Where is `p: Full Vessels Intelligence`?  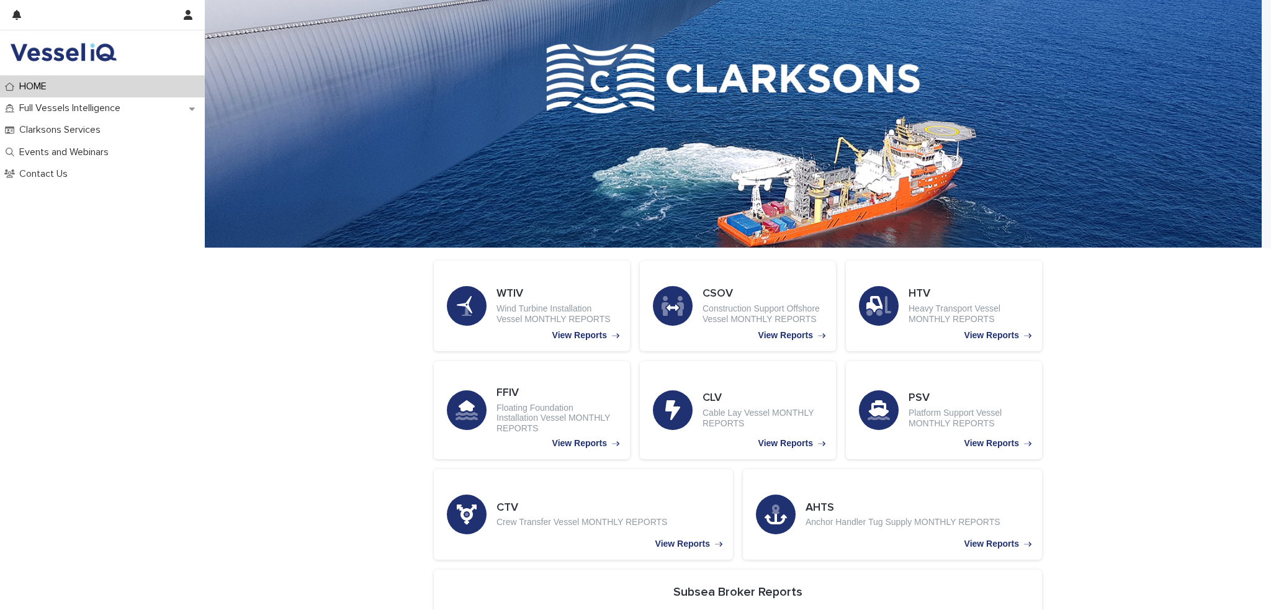 p: Full Vessels Intelligence is located at coordinates (72, 108).